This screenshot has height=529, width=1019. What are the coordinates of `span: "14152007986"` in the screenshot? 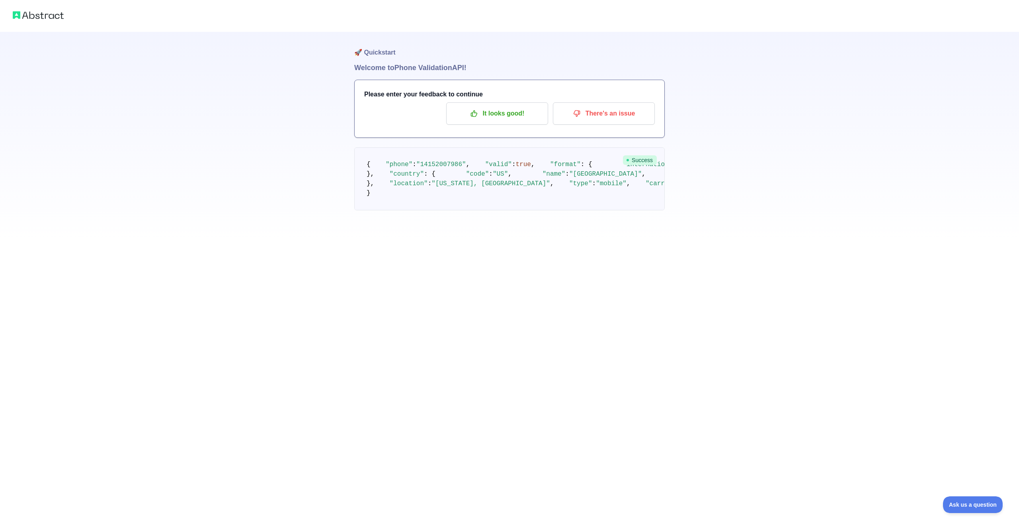 It's located at (441, 164).